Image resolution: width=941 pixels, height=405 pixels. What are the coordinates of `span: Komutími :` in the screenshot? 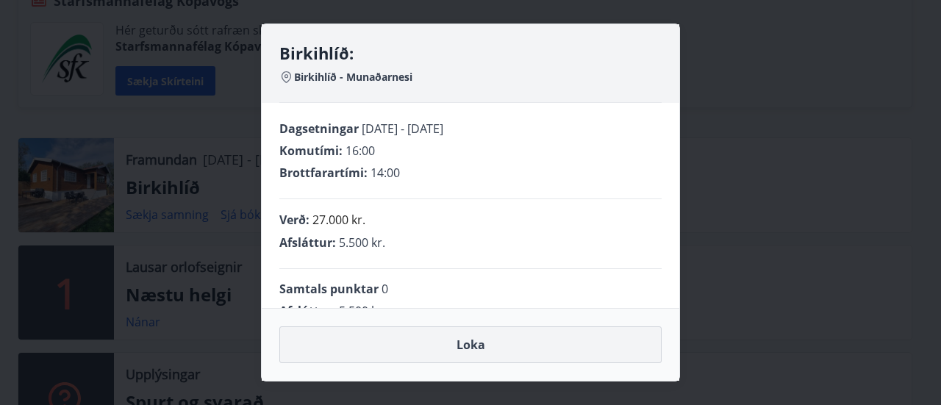 It's located at (311, 151).